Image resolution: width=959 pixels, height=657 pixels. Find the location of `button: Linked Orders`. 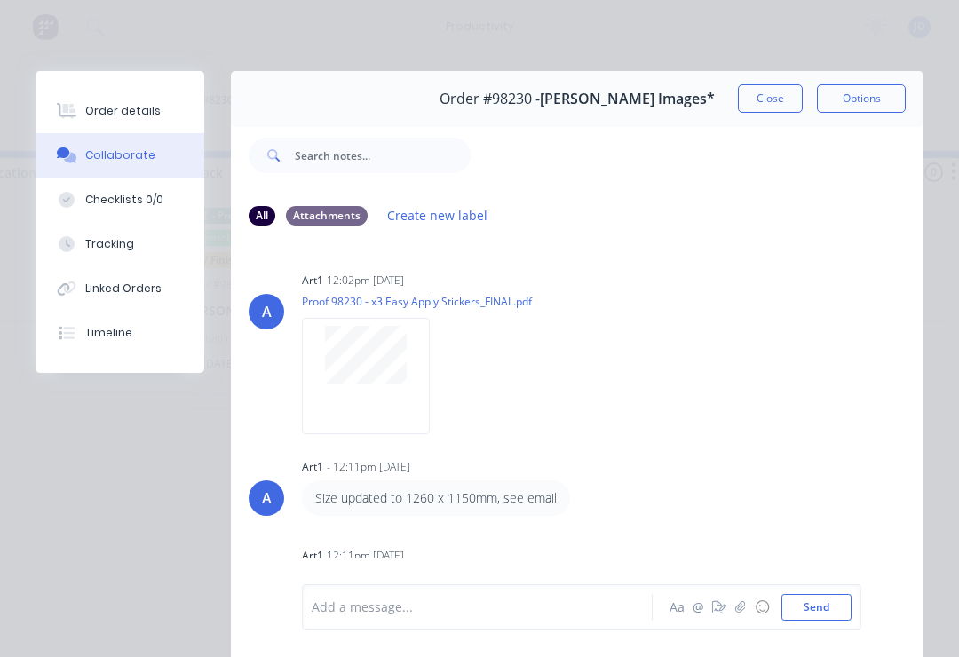

button: Linked Orders is located at coordinates (120, 289).